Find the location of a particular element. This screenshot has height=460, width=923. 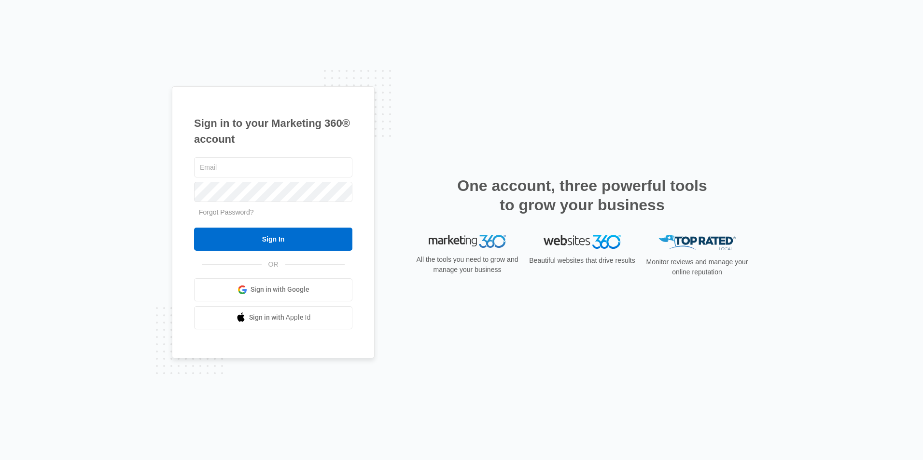

span: OR is located at coordinates (273, 265).